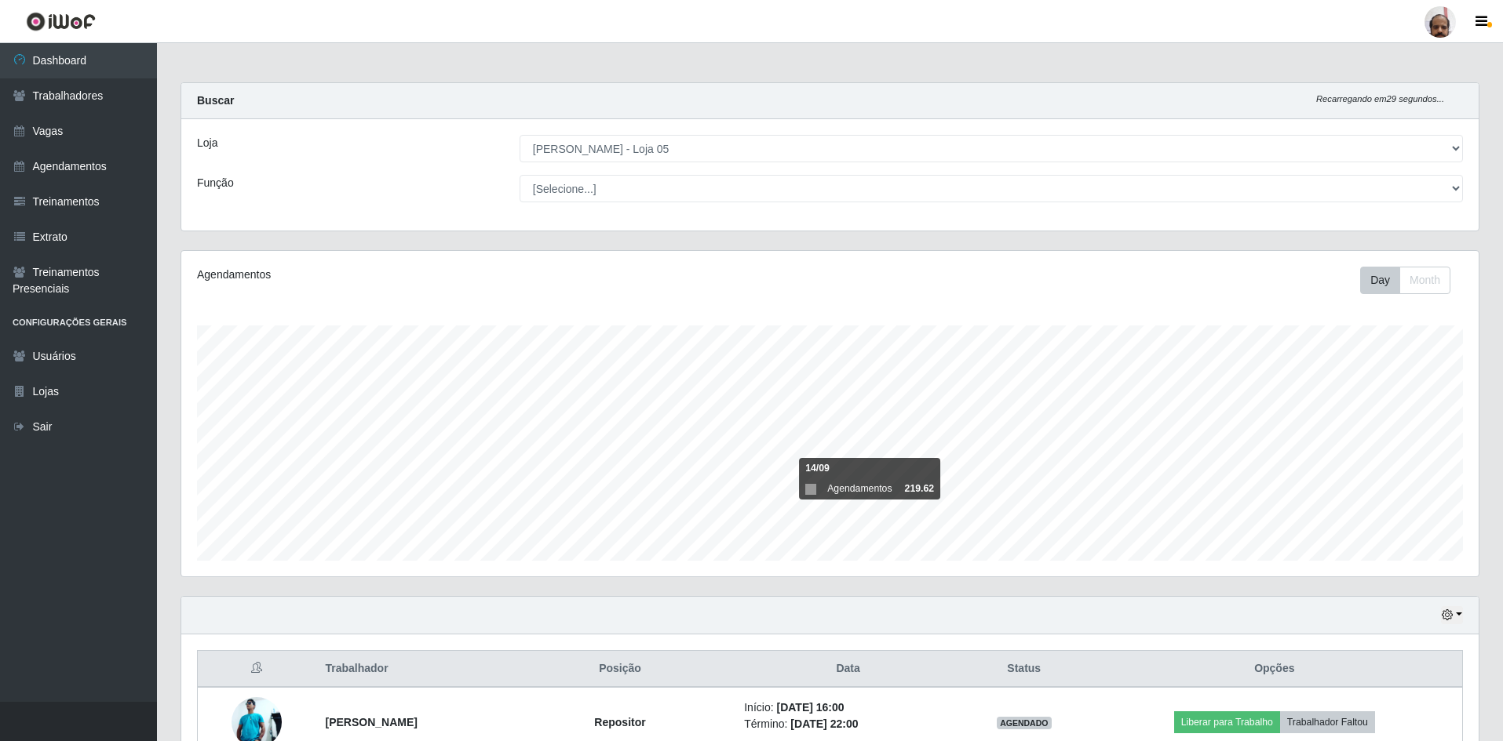 The image size is (1503, 741). I want to click on th: Trabalhador, so click(410, 669).